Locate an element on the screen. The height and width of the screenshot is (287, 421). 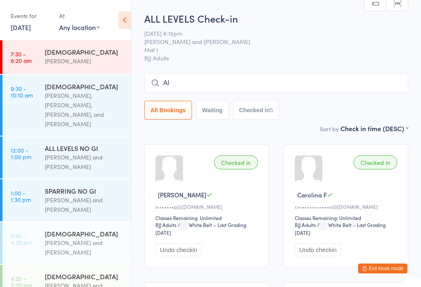
label: Sort by is located at coordinates (329, 129).